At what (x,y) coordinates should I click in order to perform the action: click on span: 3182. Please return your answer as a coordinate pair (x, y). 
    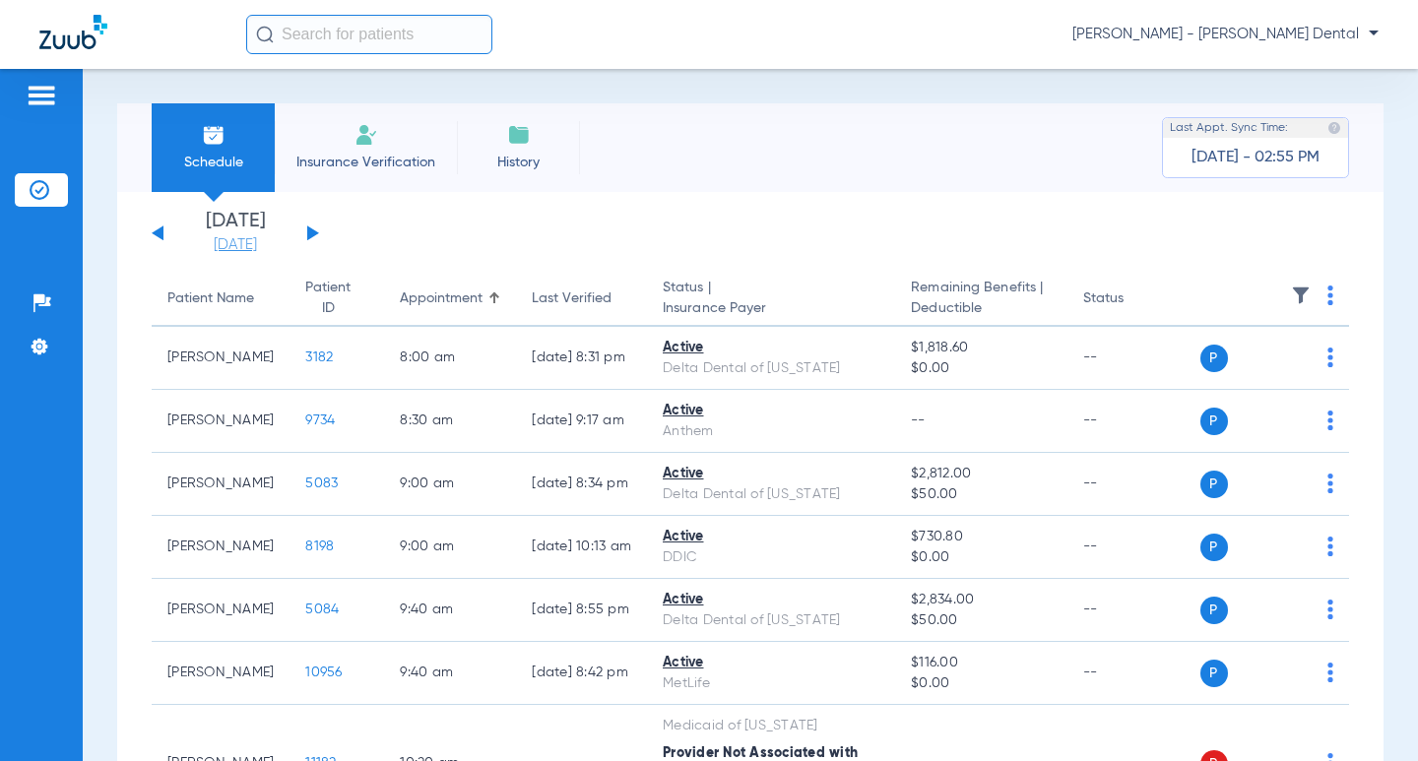
    Looking at the image, I should click on (319, 357).